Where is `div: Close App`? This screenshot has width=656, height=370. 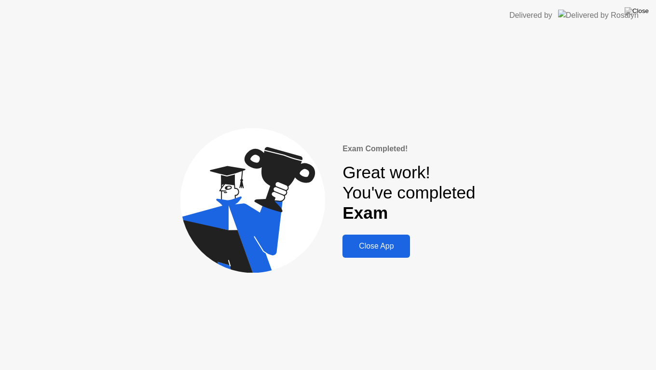 div: Close App is located at coordinates (376, 246).